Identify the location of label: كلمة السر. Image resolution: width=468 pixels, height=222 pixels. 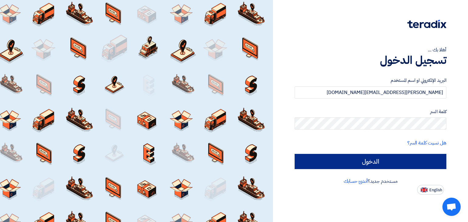
(370, 112).